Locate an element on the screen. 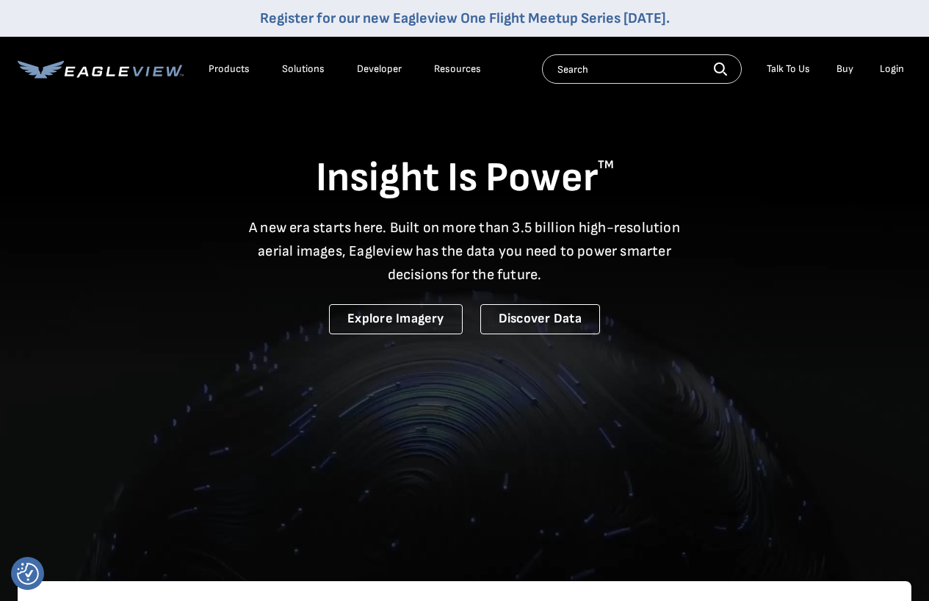 The width and height of the screenshot is (929, 601). h1: Insight Is Power is located at coordinates (464, 178).